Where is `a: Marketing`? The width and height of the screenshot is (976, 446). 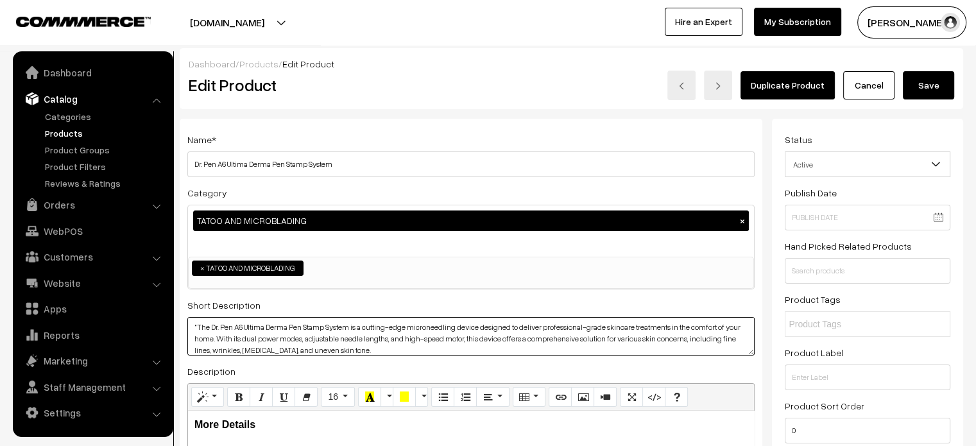 a: Marketing is located at coordinates (92, 360).